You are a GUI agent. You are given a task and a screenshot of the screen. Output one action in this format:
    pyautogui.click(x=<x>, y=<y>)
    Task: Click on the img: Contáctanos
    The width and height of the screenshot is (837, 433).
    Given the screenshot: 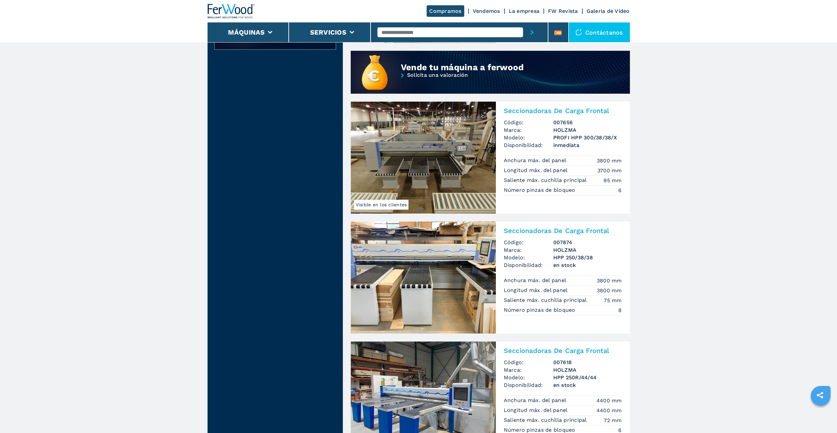 What is the action you would take?
    pyautogui.click(x=578, y=32)
    